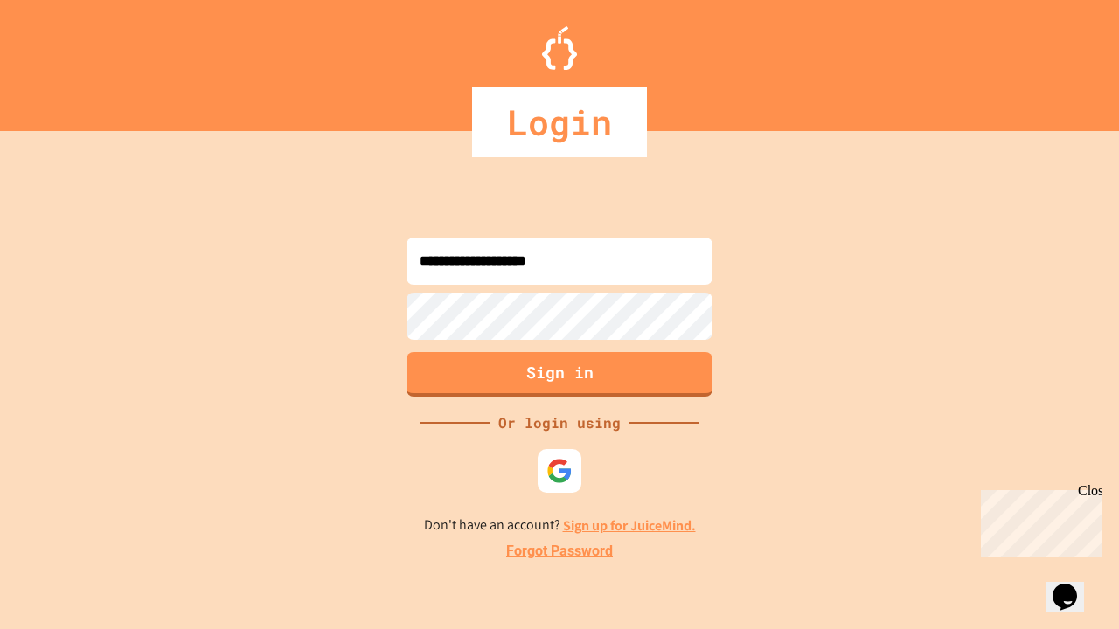 This screenshot has width=1119, height=629. What do you see at coordinates (64, 59) in the screenshot?
I see `div: Chat with us now!Close` at bounding box center [64, 59].